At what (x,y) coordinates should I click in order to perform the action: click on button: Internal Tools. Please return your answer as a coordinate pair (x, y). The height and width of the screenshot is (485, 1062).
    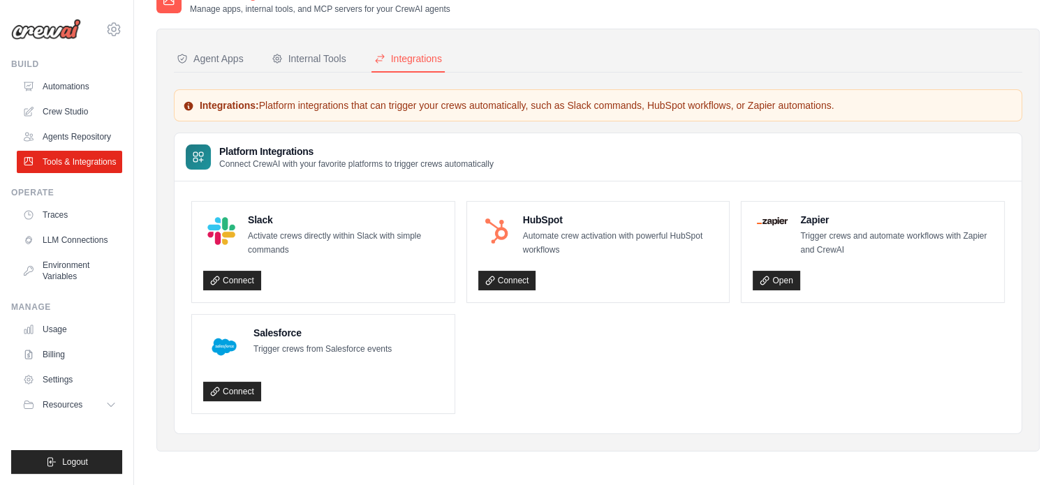
    Looking at the image, I should click on (309, 59).